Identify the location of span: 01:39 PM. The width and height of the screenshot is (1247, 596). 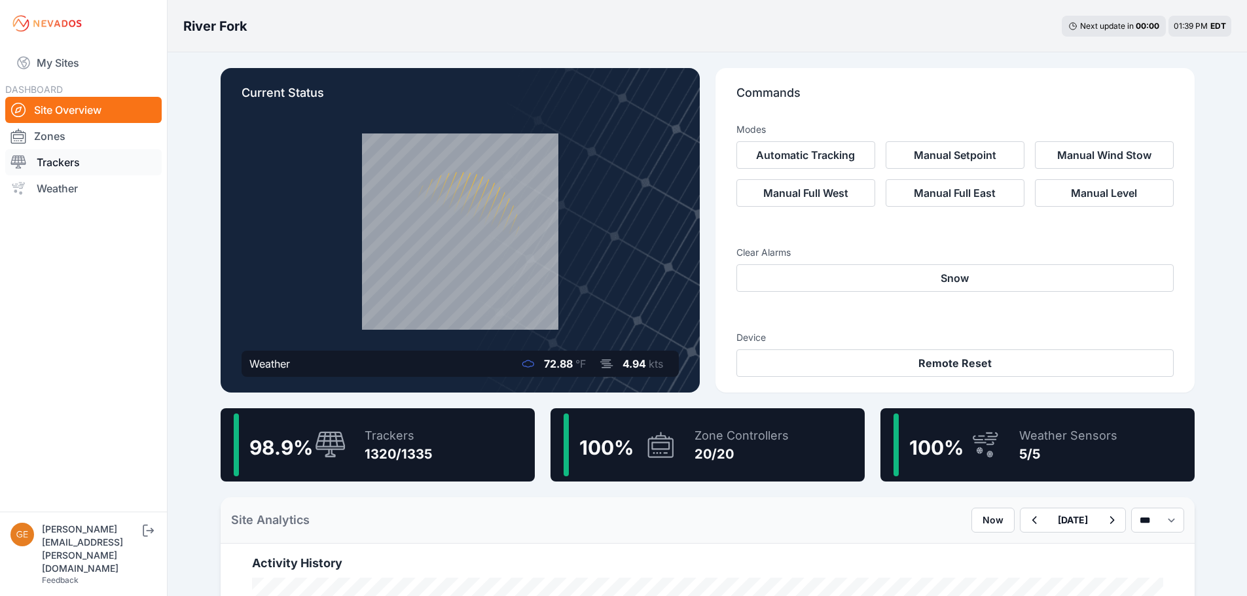
(1191, 26).